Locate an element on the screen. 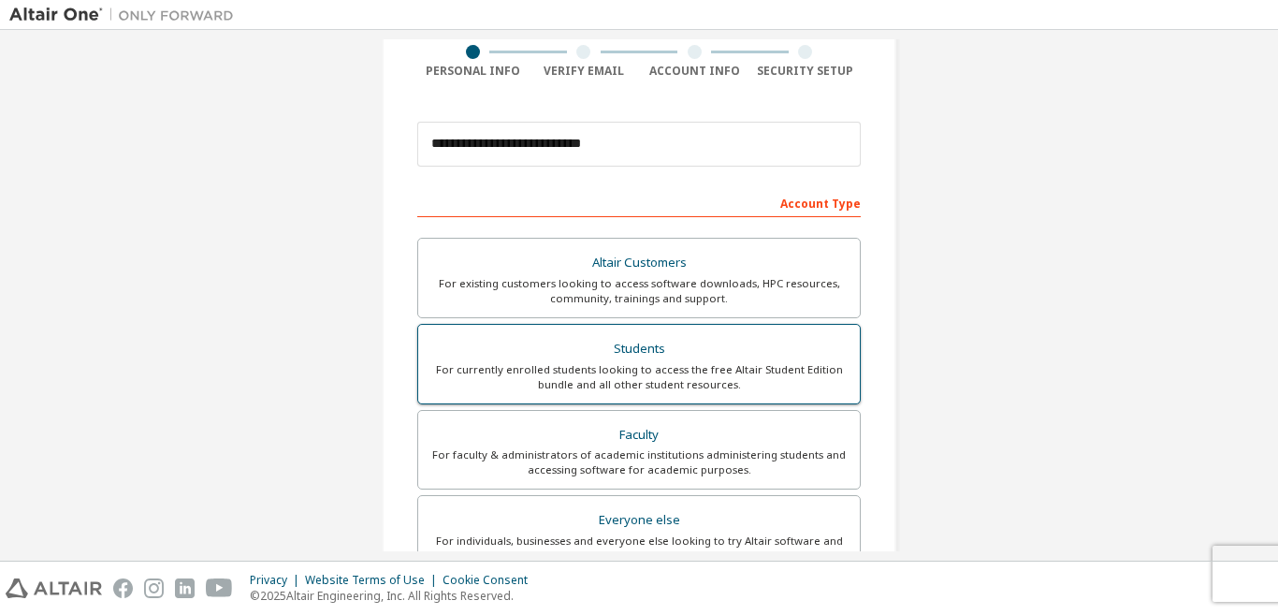 The width and height of the screenshot is (1278, 615). img: instagram.svg is located at coordinates (153, 587).